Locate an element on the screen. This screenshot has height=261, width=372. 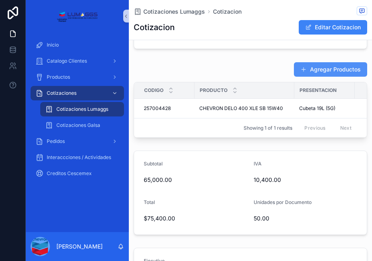
span: Inicio is located at coordinates (53, 45).